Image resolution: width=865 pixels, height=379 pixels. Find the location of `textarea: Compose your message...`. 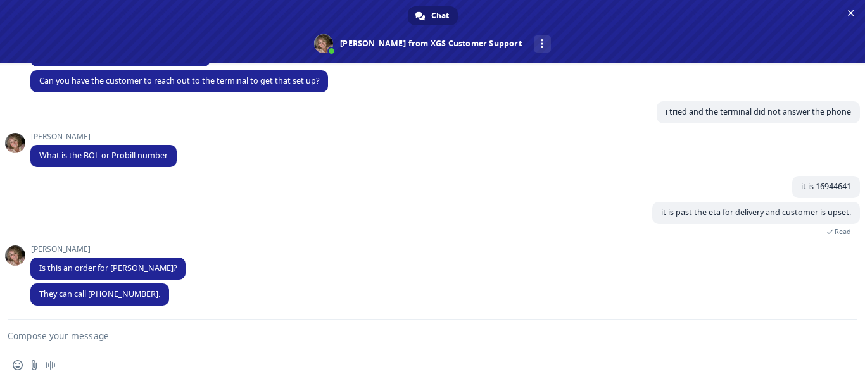

textarea: Compose your message... is located at coordinates (417, 336).